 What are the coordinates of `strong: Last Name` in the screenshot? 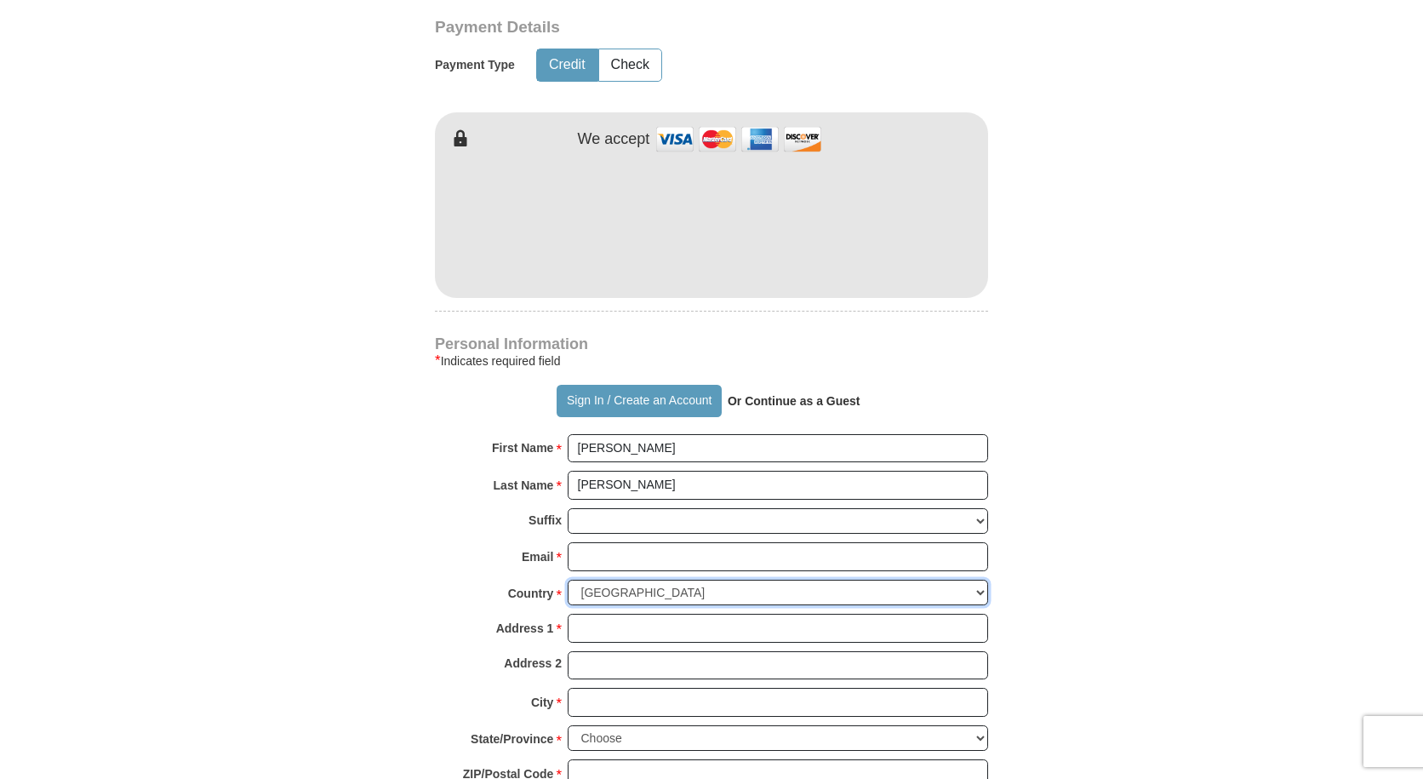 It's located at (523, 485).